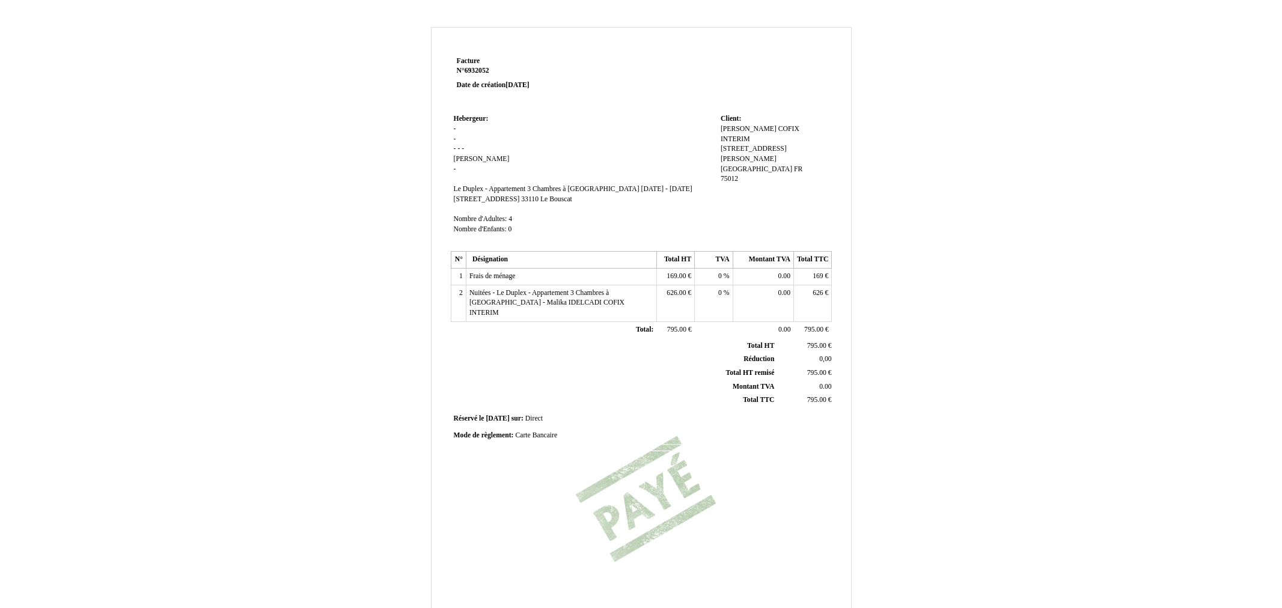  What do you see at coordinates (818, 293) in the screenshot?
I see `span: 626` at bounding box center [818, 293].